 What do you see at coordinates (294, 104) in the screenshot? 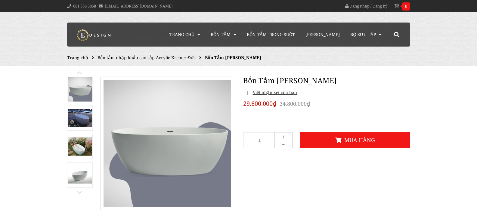
I see `del: 34.800.000₫` at bounding box center [294, 104].